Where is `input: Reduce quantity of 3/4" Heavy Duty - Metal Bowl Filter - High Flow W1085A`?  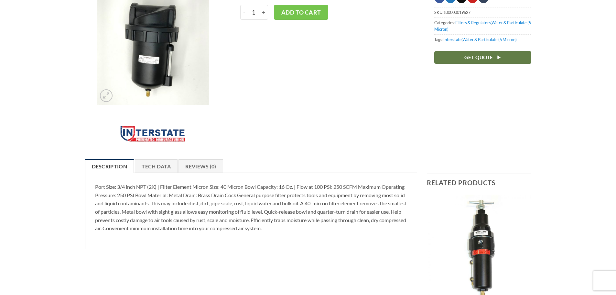
input: Reduce quantity of 3/4" Heavy Duty - Metal Bowl Filter - High Flow W1085A is located at coordinates (244, 12).